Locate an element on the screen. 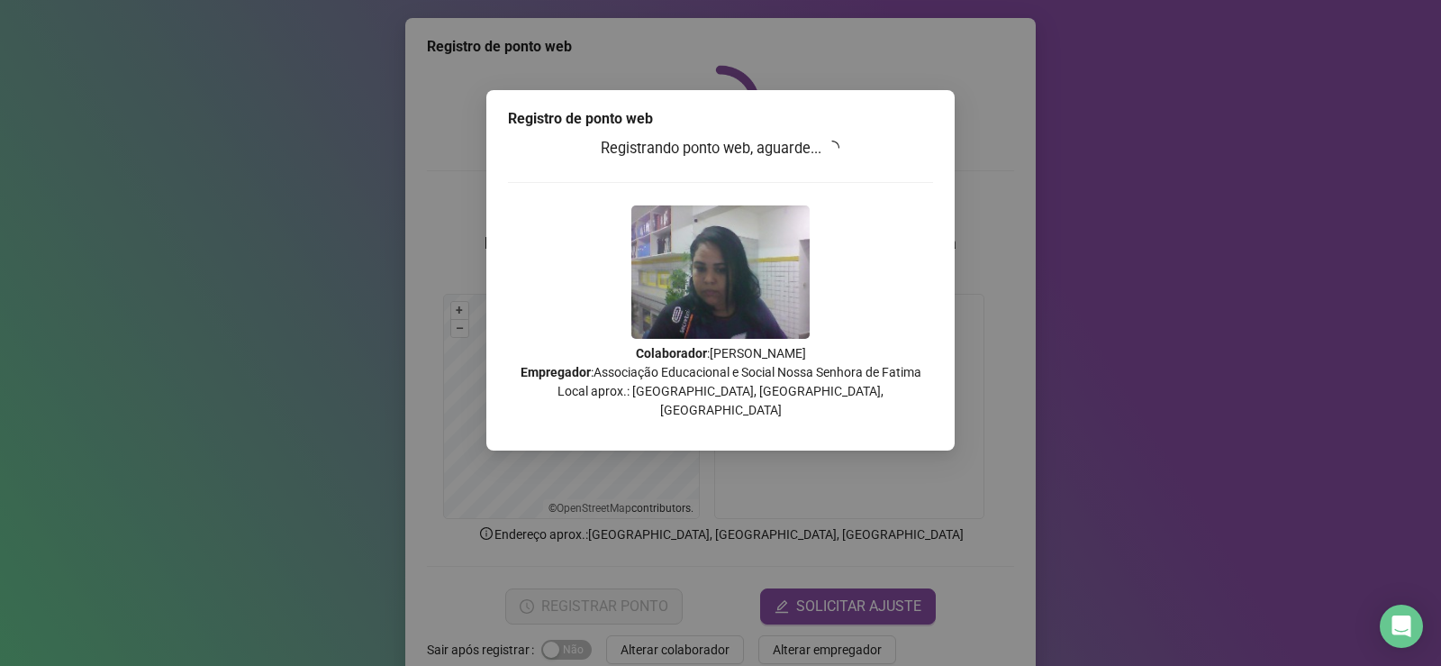 This screenshot has width=1441, height=666. strong: Colaborador is located at coordinates (671, 353).